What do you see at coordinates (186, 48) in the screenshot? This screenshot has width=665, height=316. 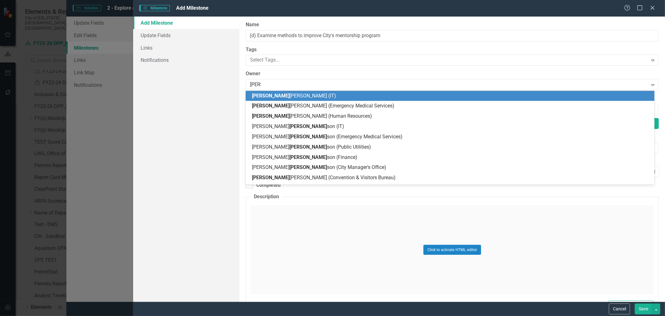 I see `a: Links` at bounding box center [186, 48].